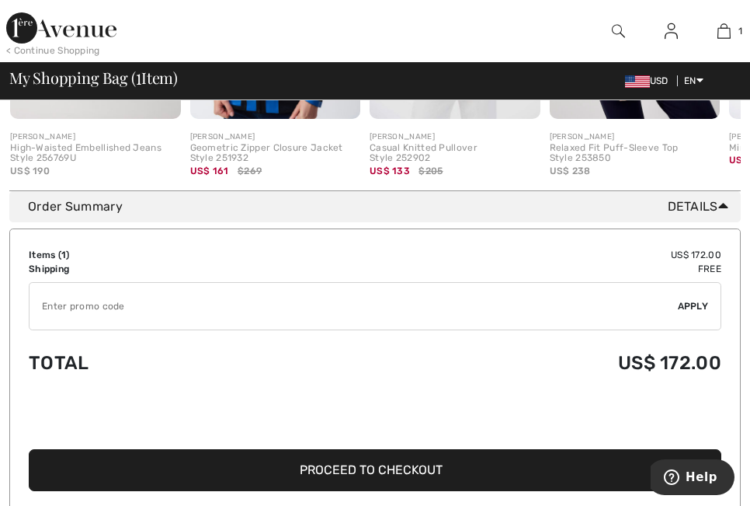  I want to click on td: Items ( ), so click(156, 255).